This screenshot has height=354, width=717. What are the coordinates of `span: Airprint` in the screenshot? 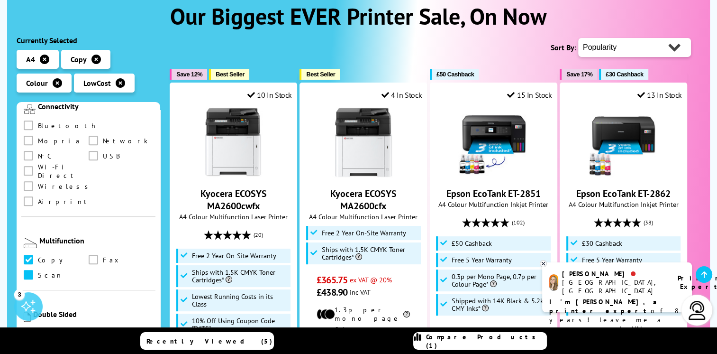 It's located at (64, 201).